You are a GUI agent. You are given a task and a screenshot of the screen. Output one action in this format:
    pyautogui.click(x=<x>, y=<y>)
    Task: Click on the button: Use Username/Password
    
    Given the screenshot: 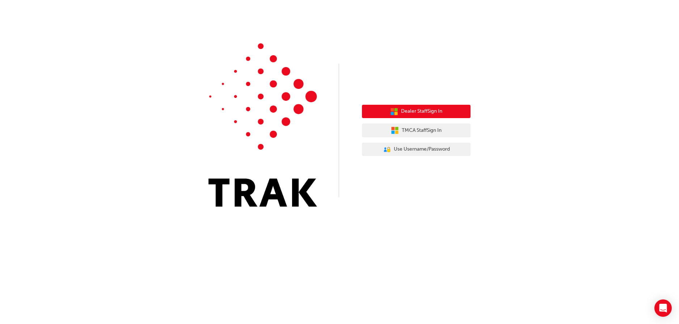 What is the action you would take?
    pyautogui.click(x=416, y=150)
    